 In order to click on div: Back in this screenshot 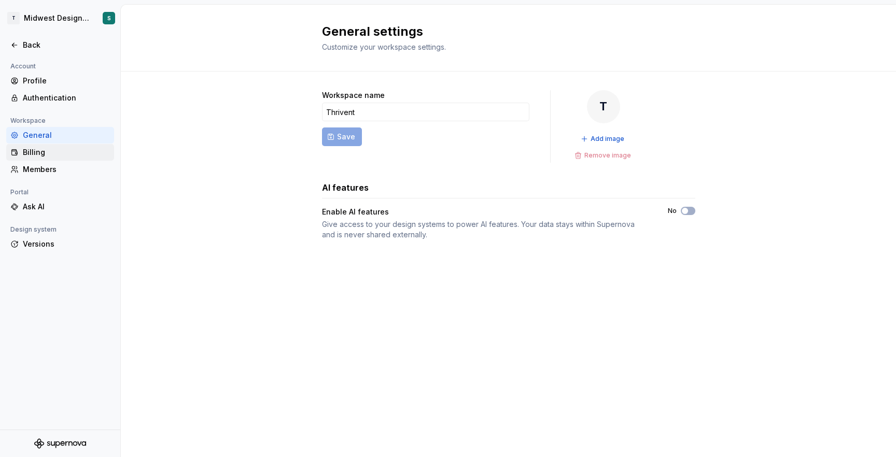, I will do `click(66, 45)`.